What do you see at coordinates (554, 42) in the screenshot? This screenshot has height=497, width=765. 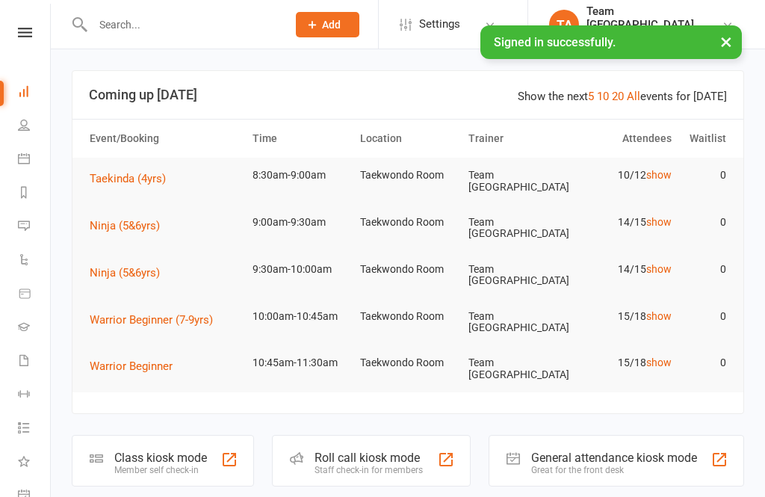 I see `span: Signed in successfully.` at bounding box center [554, 42].